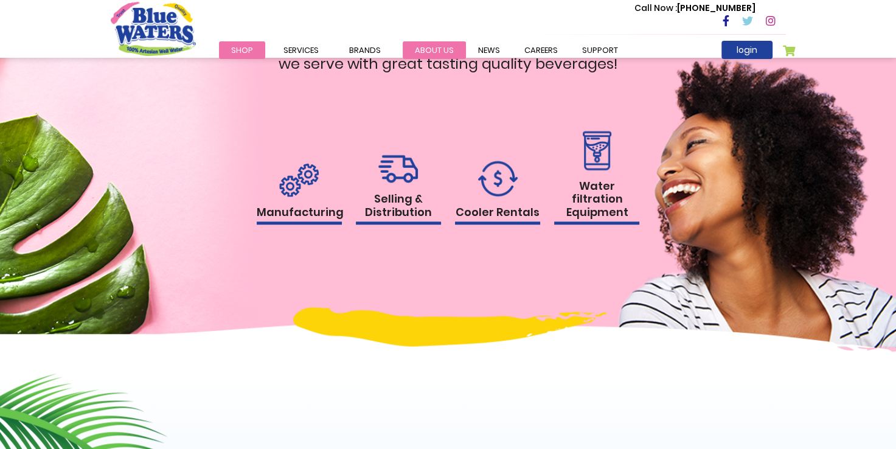  I want to click on span: Call Now :, so click(656, 8).